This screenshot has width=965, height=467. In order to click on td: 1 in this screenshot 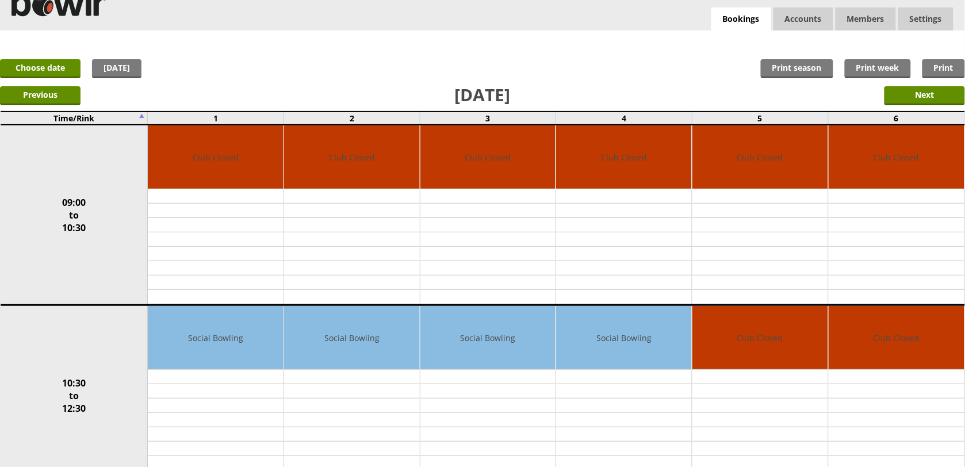, I will do `click(216, 118)`.